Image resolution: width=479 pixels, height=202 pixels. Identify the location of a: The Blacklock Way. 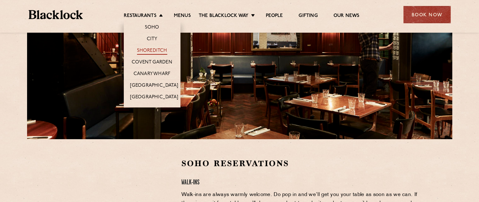
(223, 16).